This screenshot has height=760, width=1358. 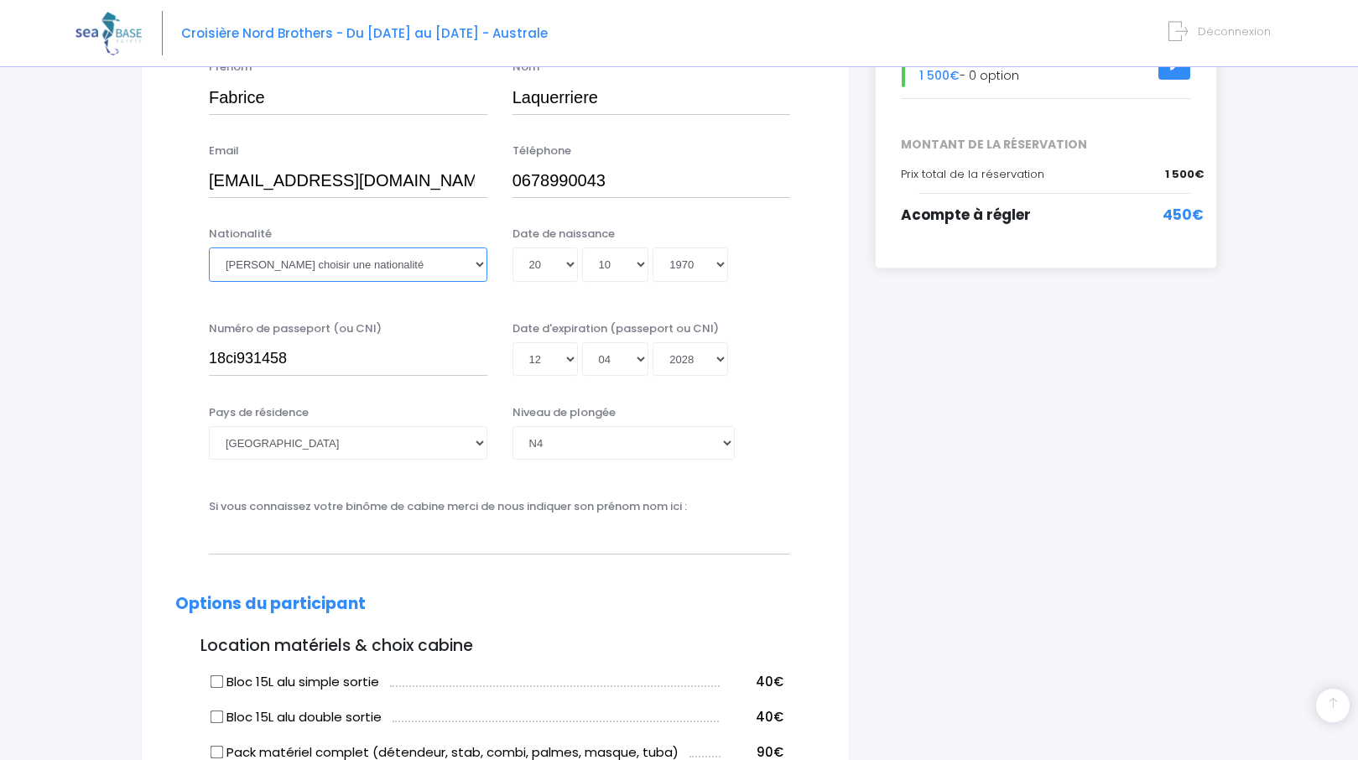 I want to click on span: 450€, so click(x=1183, y=216).